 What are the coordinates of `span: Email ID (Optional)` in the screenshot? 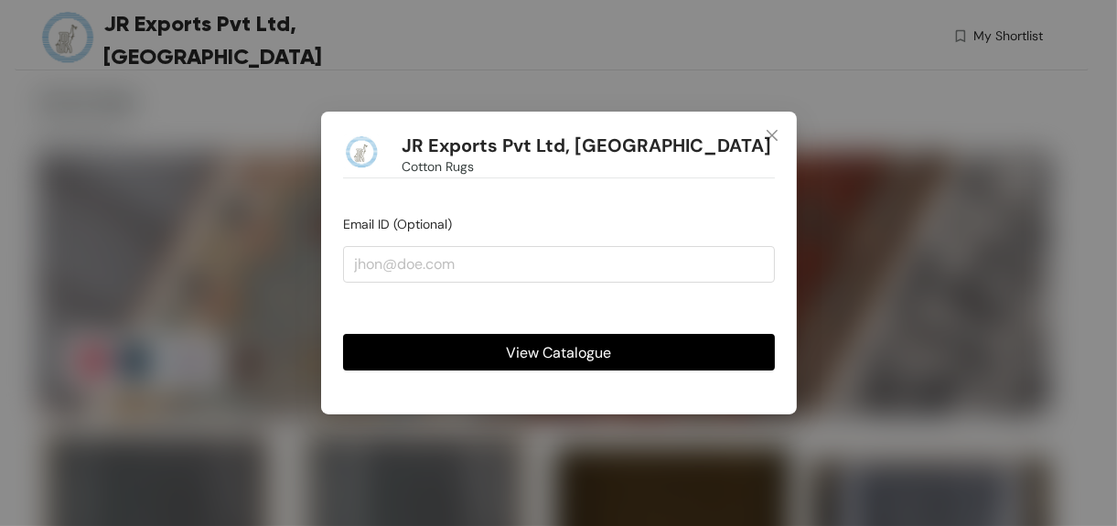 It's located at (397, 224).